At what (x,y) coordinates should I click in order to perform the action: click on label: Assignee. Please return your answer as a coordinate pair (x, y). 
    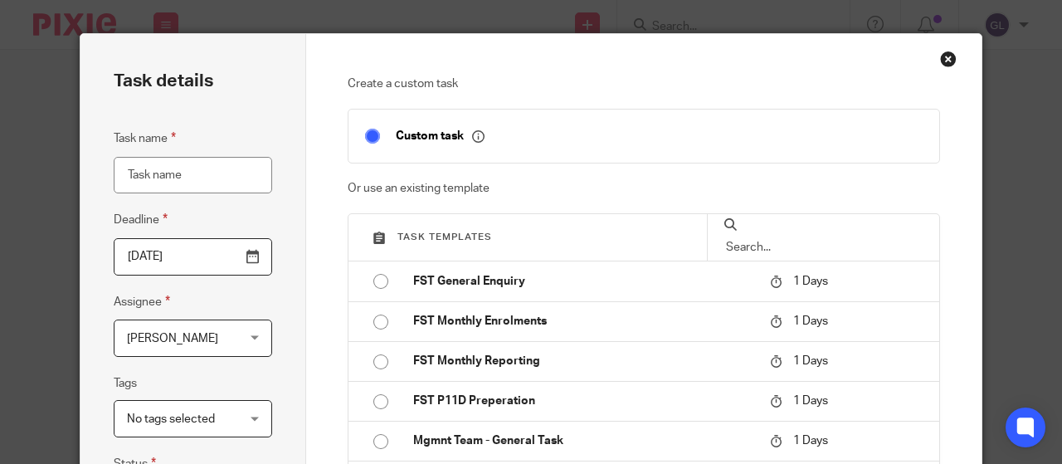
    Looking at the image, I should click on (142, 301).